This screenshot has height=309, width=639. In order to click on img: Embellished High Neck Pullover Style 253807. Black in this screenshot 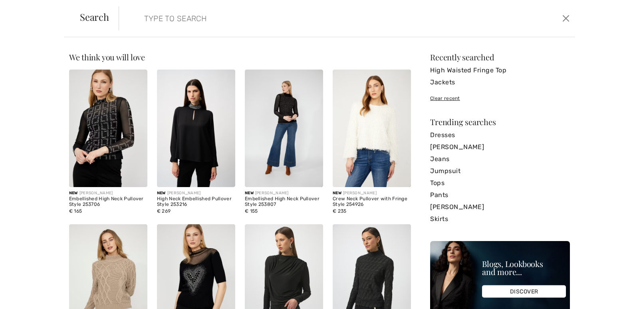, I will do `click(284, 128)`.